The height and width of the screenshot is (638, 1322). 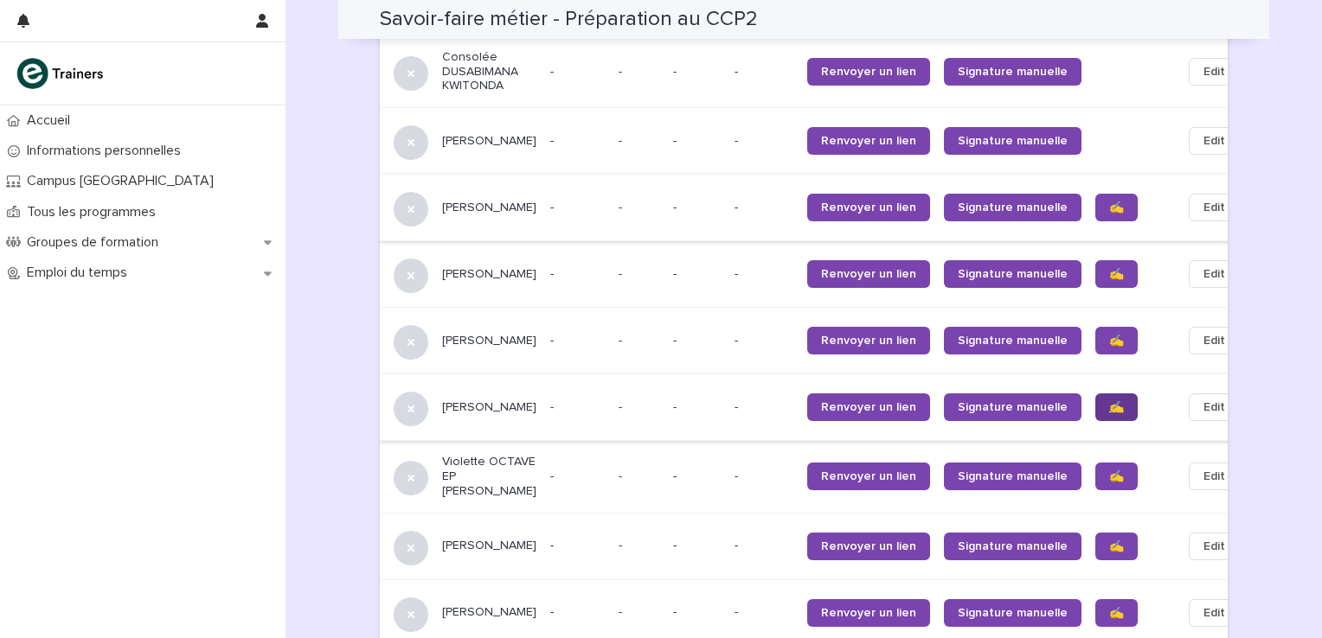 What do you see at coordinates (80, 273) in the screenshot?
I see `p: Emploi du temps` at bounding box center [80, 273].